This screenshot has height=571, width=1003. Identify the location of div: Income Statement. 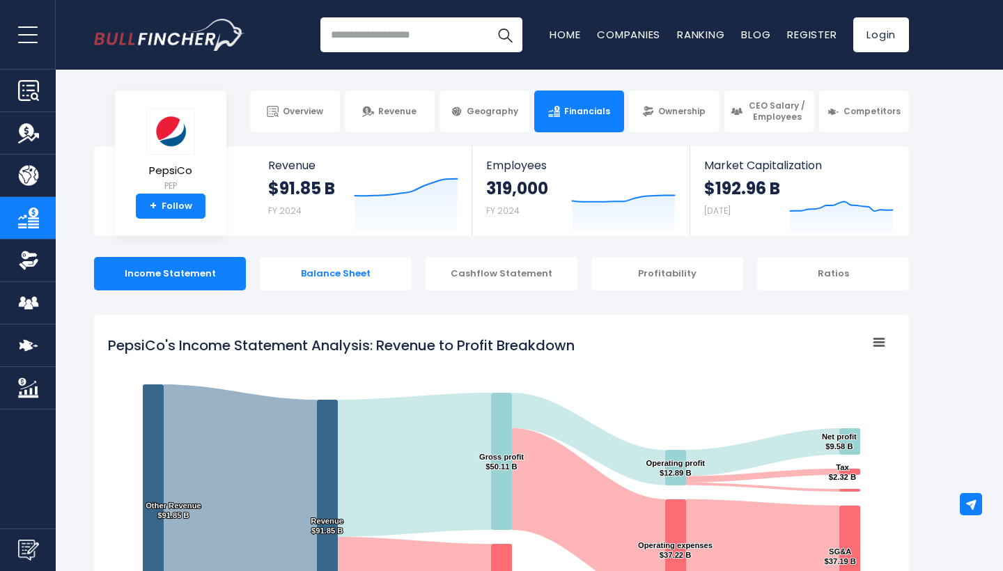
(170, 274).